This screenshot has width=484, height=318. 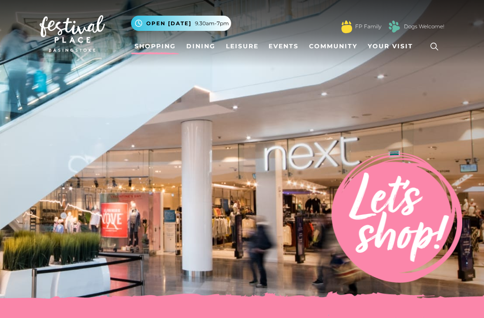 I want to click on a: Community, so click(x=333, y=46).